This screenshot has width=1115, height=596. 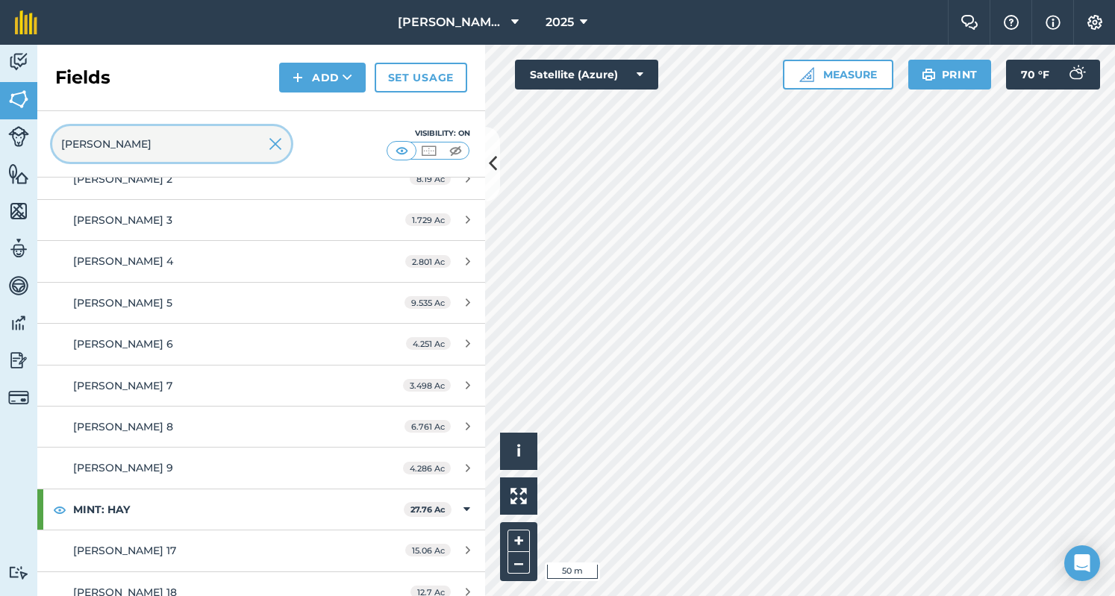 What do you see at coordinates (429, 134) in the screenshot?
I see `div: Visibility: On` at bounding box center [429, 134].